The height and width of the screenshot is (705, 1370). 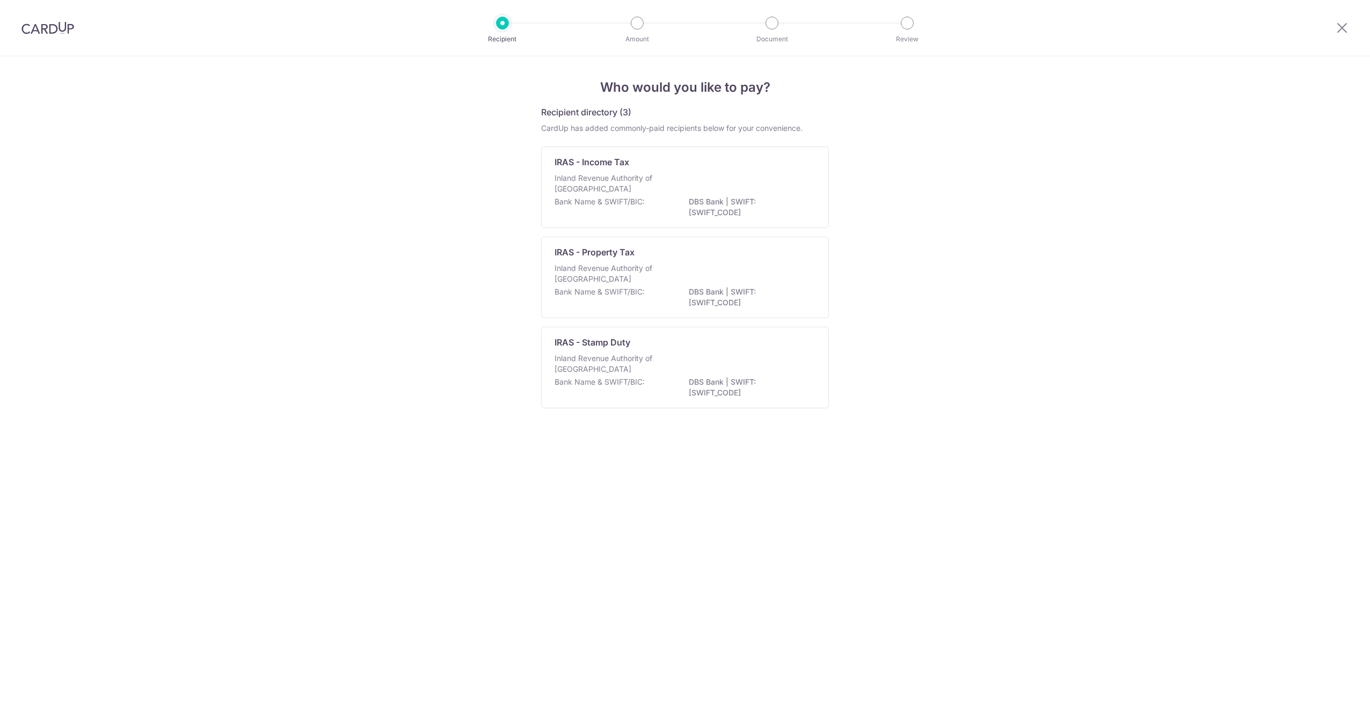 I want to click on p: IRAS - Income Tax, so click(x=592, y=162).